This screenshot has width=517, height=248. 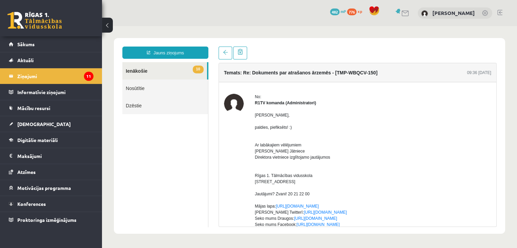 What do you see at coordinates (352, 12) in the screenshot?
I see `span: 776` at bounding box center [352, 12].